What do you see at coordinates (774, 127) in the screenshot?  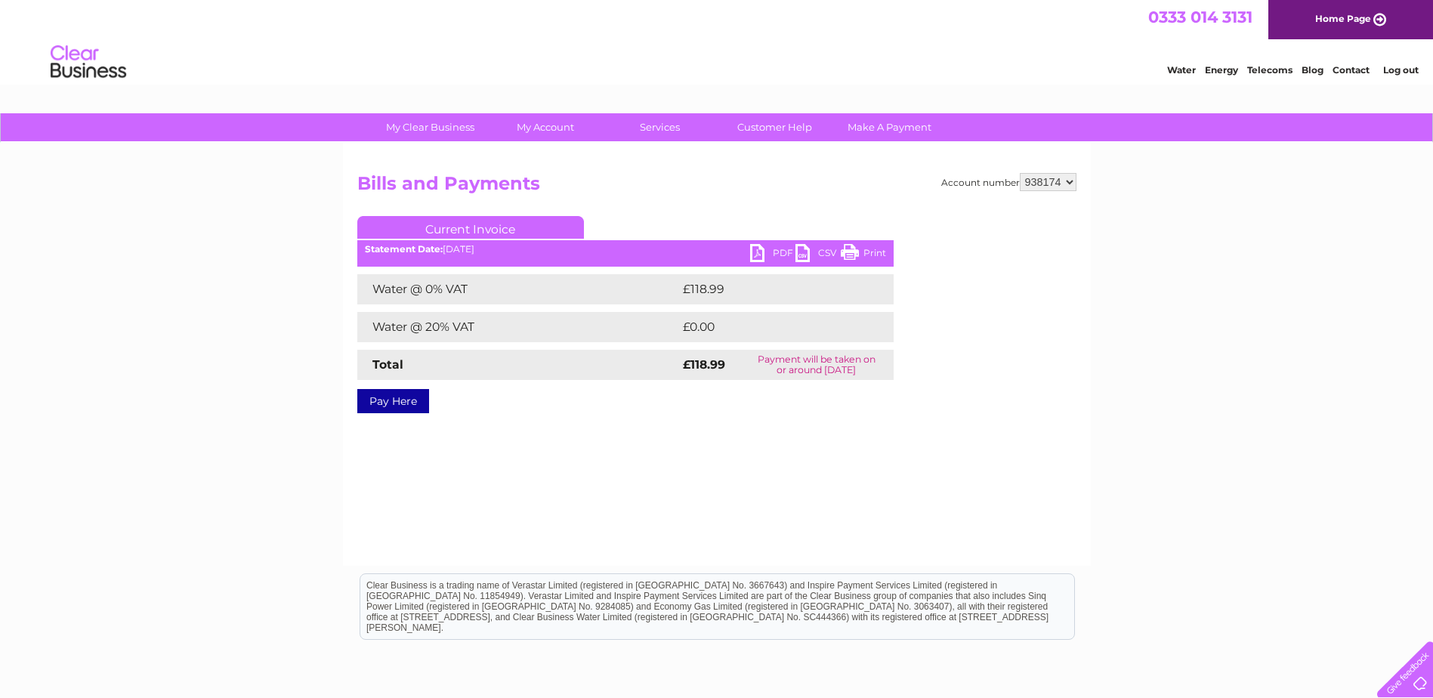 I see `a: Customer Help` at bounding box center [774, 127].